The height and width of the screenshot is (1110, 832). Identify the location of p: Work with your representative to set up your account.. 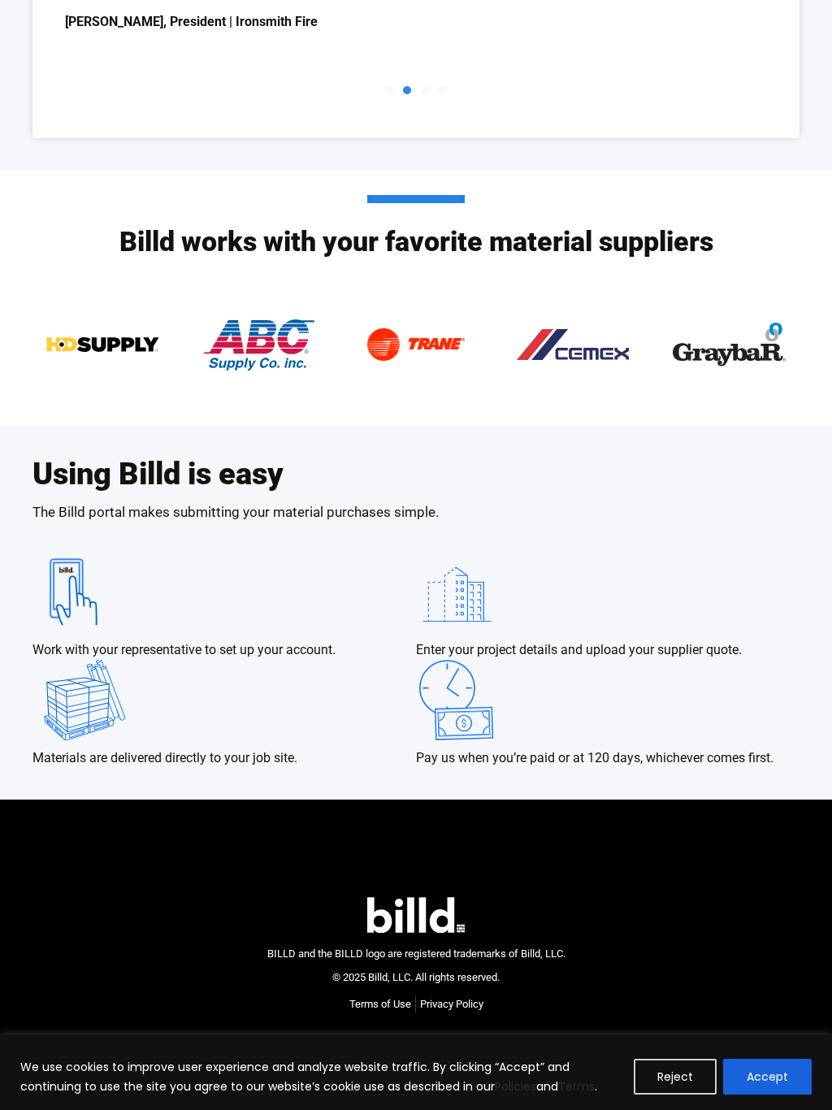
(184, 650).